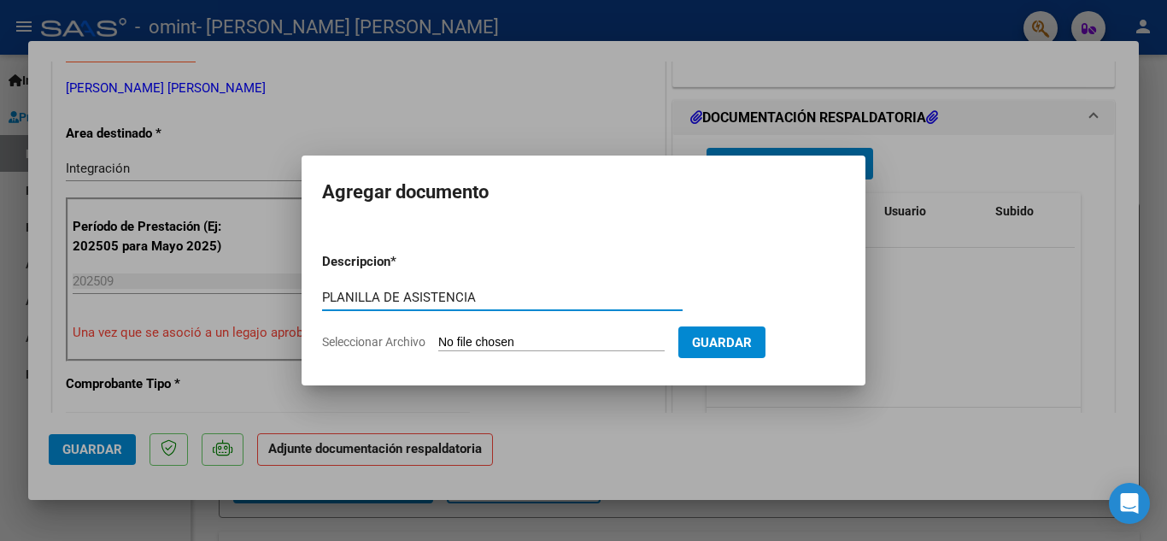  I want to click on button: Guardar, so click(722, 342).